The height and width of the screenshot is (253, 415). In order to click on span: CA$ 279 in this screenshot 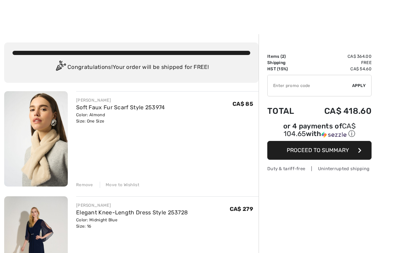, I will do `click(241, 209)`.